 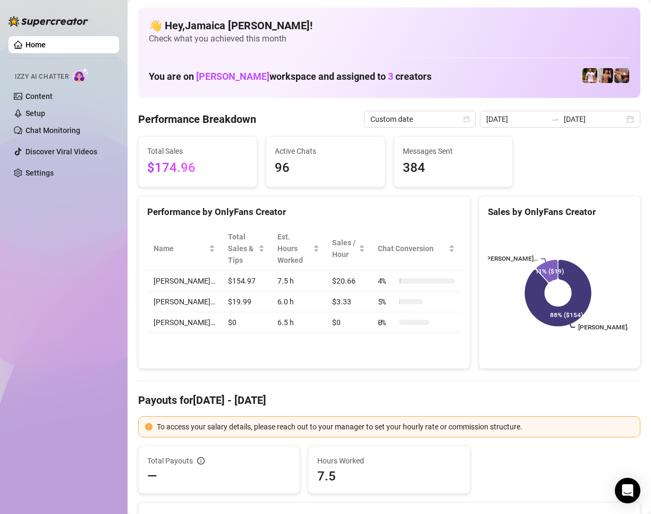 I want to click on input: End date, so click(x=595, y=119).